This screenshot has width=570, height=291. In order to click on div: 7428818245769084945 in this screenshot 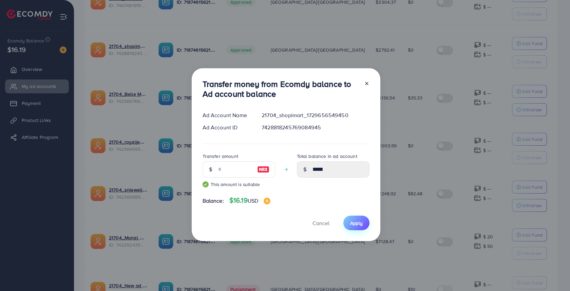, I will do `click(315, 127)`.